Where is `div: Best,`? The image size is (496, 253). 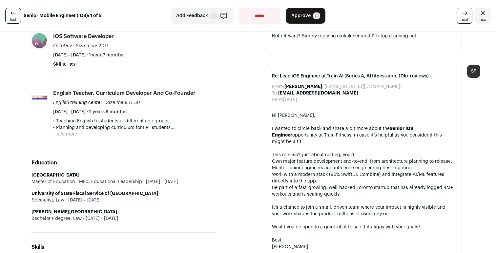
div: Best, is located at coordinates (363, 240).